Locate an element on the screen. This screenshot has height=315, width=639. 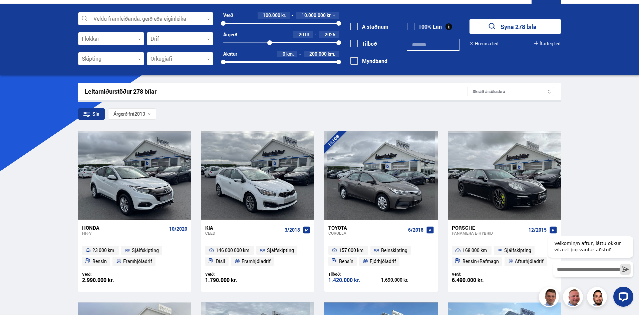
div: HR-V is located at coordinates (124, 233).